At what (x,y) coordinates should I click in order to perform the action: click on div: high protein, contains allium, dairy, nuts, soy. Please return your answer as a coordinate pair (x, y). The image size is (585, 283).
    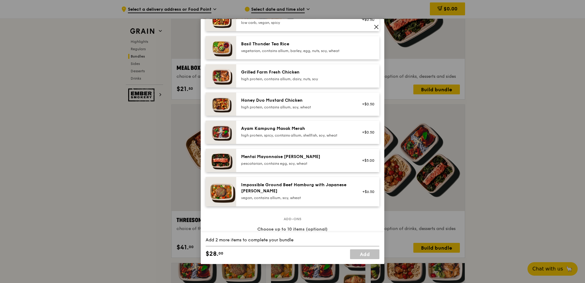
    Looking at the image, I should click on (296, 79).